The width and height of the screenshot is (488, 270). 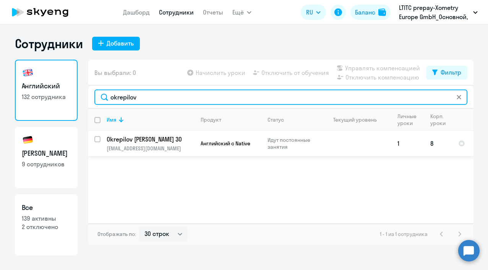 I want to click on h1: Сотрудники, so click(x=49, y=44).